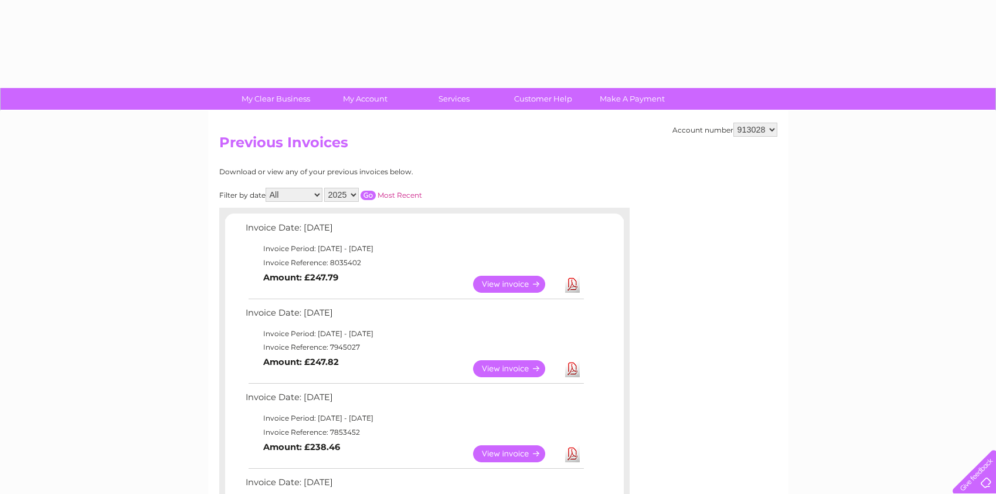 This screenshot has height=494, width=996. What do you see at coordinates (454, 98) in the screenshot?
I see `a: Services` at bounding box center [454, 98].